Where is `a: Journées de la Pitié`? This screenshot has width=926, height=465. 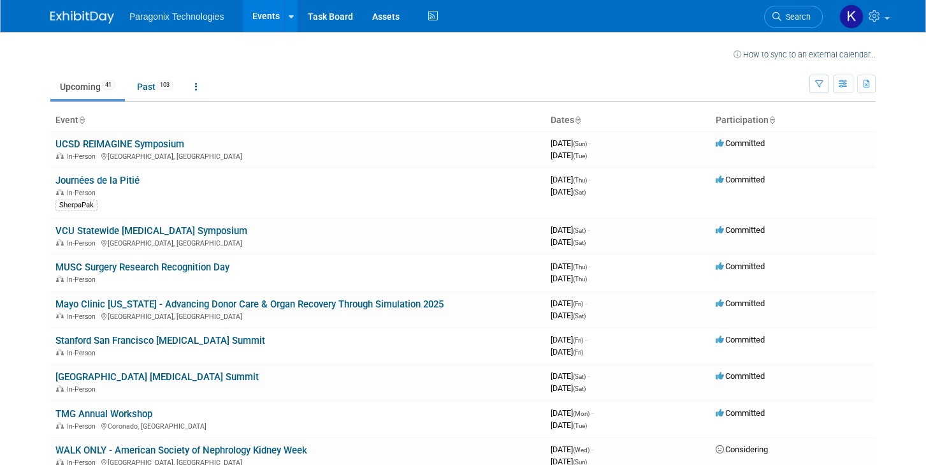 a: Journées de la Pitié is located at coordinates (98, 180).